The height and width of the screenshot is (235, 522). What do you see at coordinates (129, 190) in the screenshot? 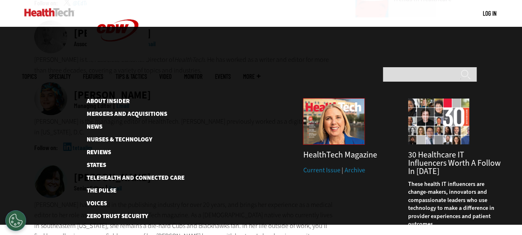
I see `a: The Pulse` at bounding box center [129, 190].